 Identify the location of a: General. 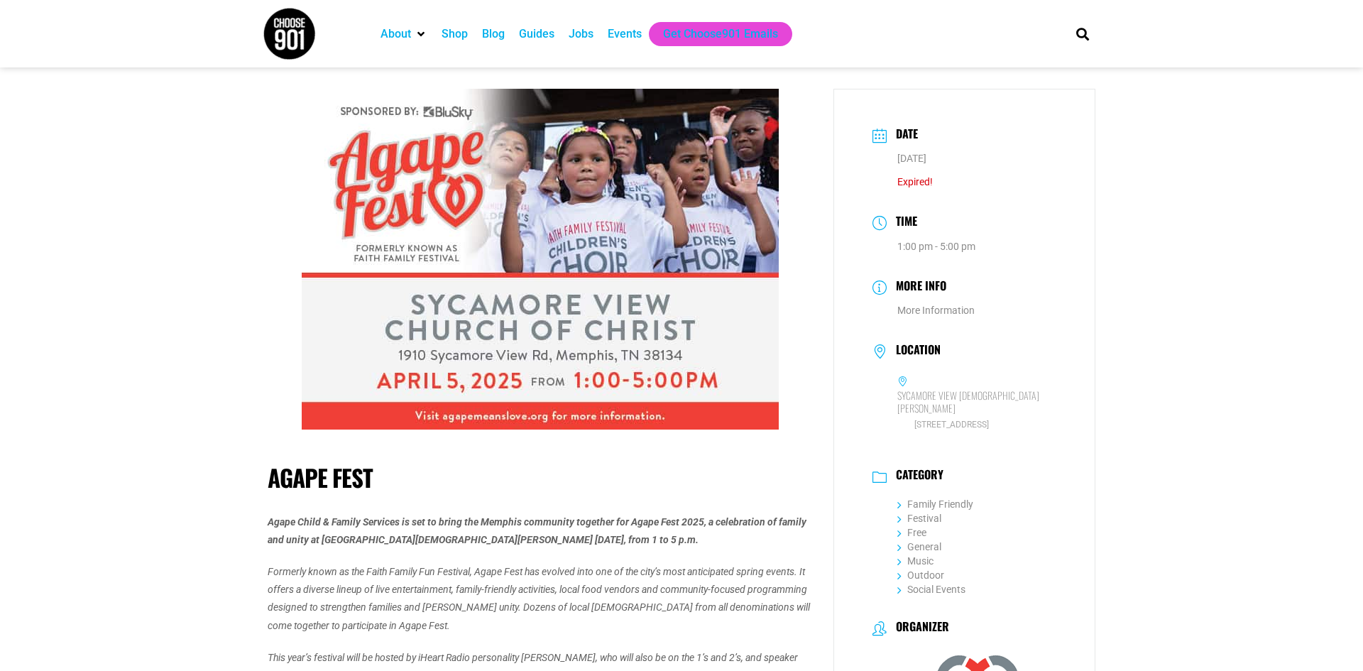
(919, 546).